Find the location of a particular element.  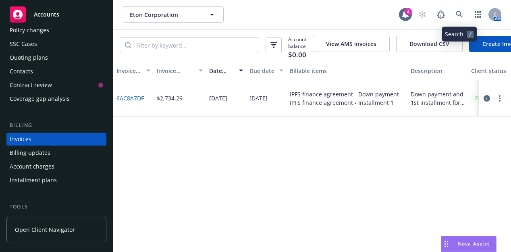

button: Due date is located at coordinates (266, 70).